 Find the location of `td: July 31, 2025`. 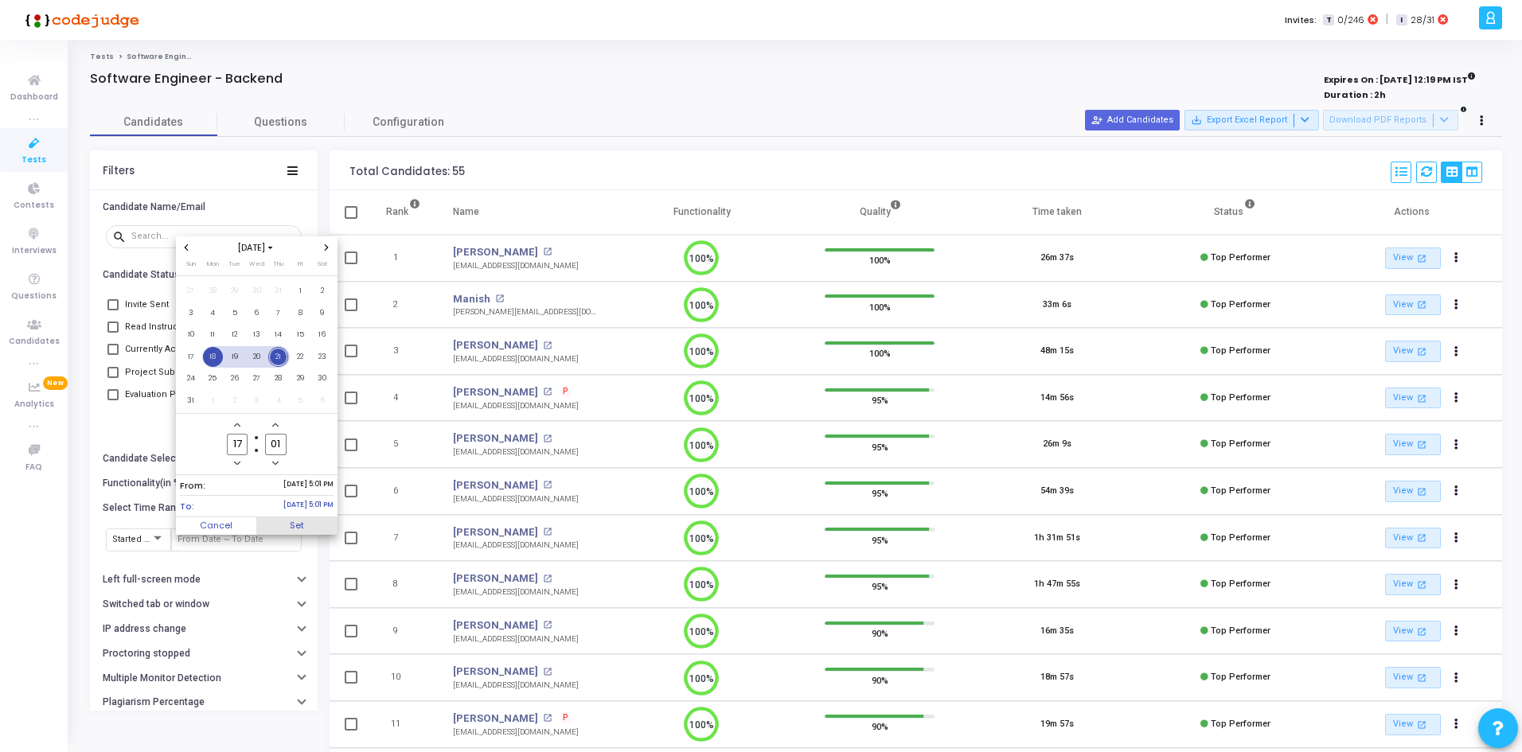

td: July 31, 2025 is located at coordinates (279, 291).